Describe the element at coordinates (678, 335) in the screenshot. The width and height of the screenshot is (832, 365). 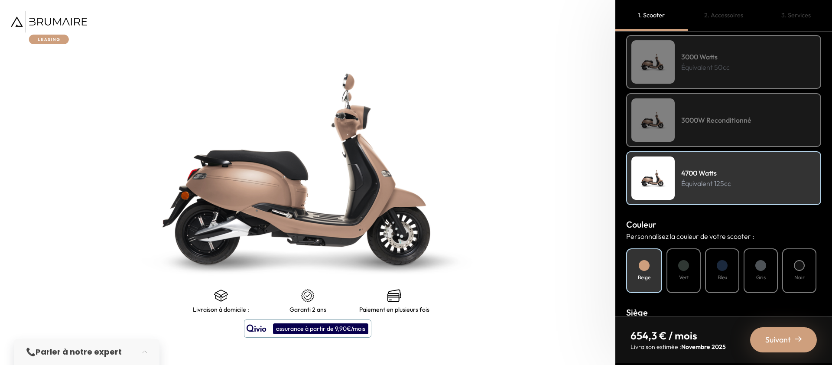
I see `p: 654,3 € / mois` at that location.